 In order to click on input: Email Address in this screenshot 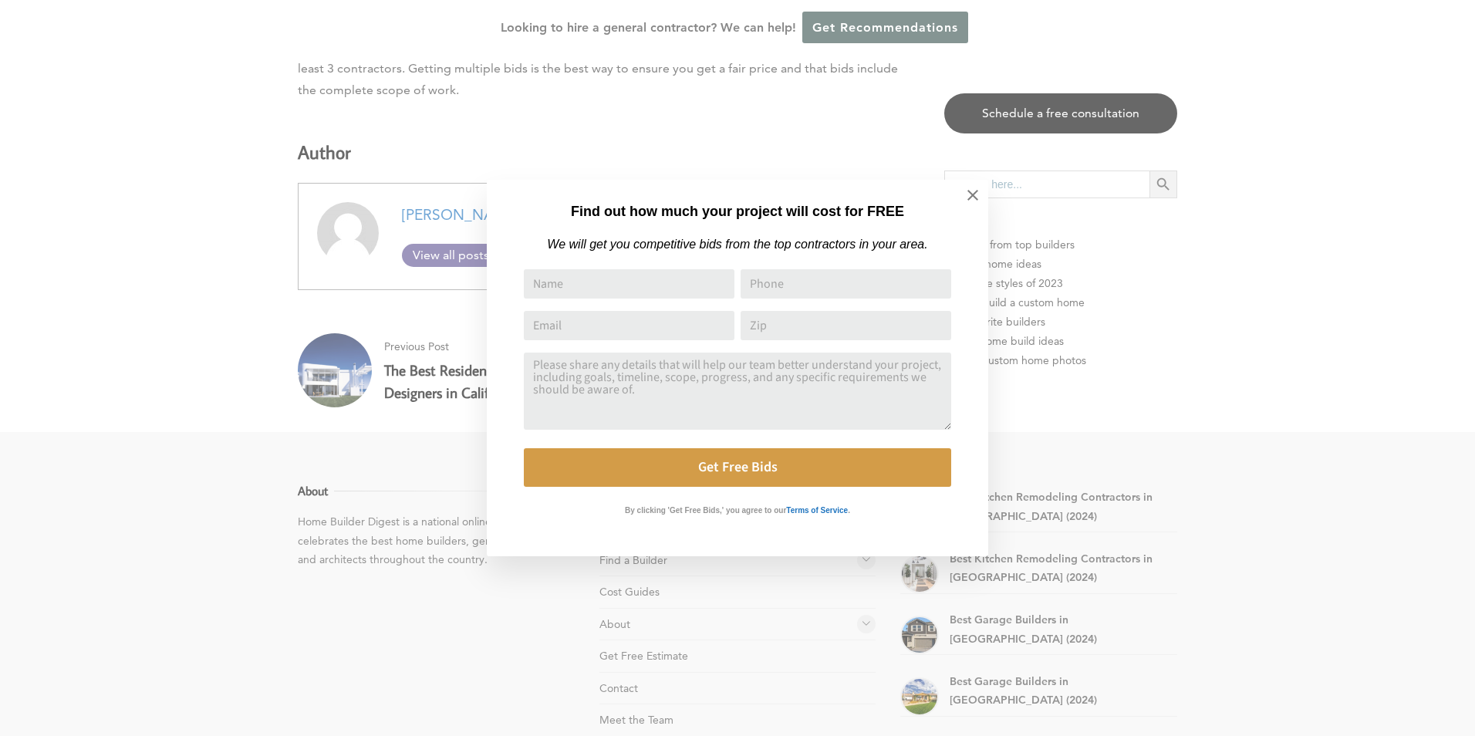, I will do `click(629, 326)`.